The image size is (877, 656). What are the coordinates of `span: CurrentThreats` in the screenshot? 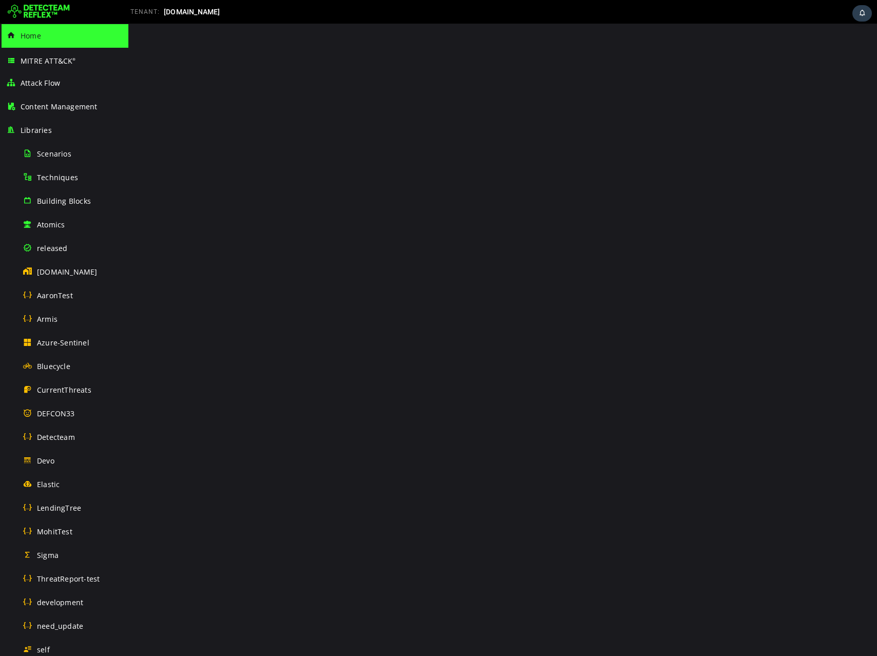 It's located at (64, 390).